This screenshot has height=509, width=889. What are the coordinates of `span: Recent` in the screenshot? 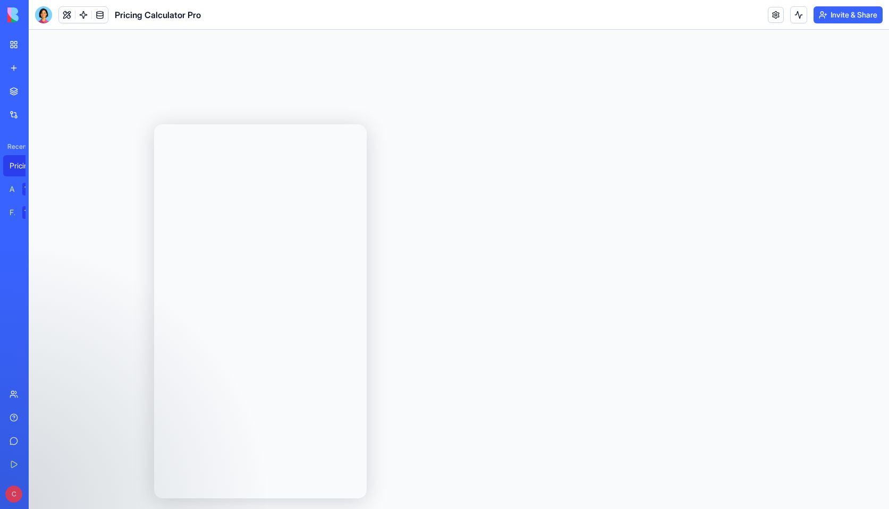 It's located at (14, 147).